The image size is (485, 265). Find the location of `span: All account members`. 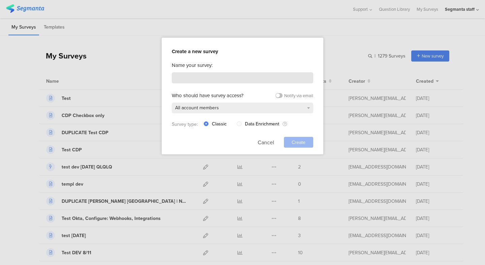

span: All account members is located at coordinates (197, 108).